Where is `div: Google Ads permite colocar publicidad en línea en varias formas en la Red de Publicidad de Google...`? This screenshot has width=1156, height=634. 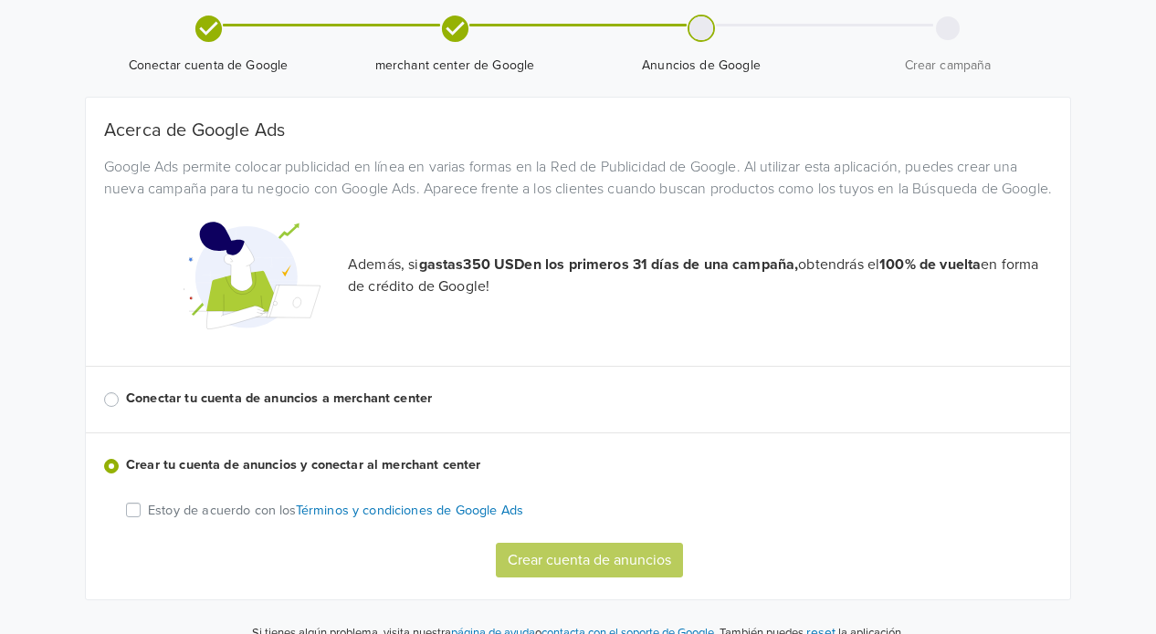
div: Google Ads permite colocar publicidad en línea en varias formas en la Red de Publicidad de Google... is located at coordinates (578, 178).